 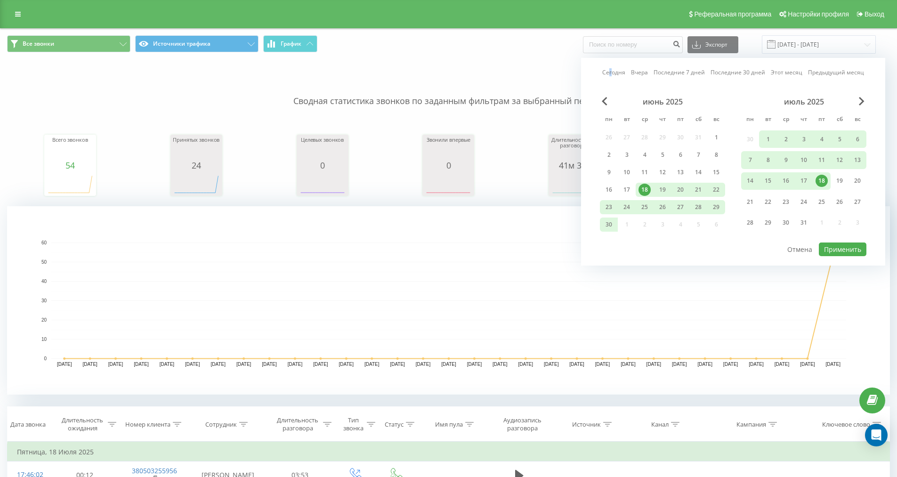 What do you see at coordinates (698, 190) in the screenshot?
I see `div: сб 21 июня 2025 г.` at bounding box center [698, 190].